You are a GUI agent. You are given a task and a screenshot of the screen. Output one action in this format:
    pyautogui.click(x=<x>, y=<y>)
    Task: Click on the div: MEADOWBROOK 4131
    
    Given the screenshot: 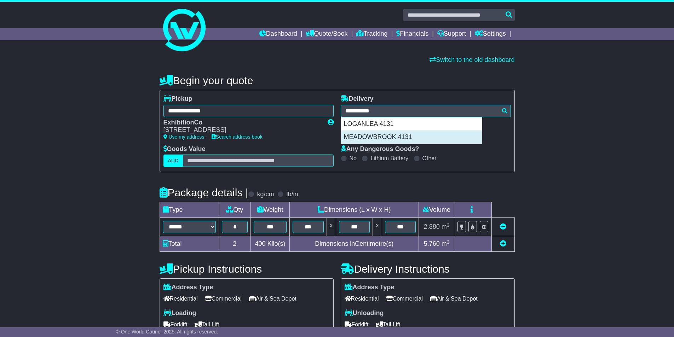 What is the action you would take?
    pyautogui.click(x=411, y=137)
    